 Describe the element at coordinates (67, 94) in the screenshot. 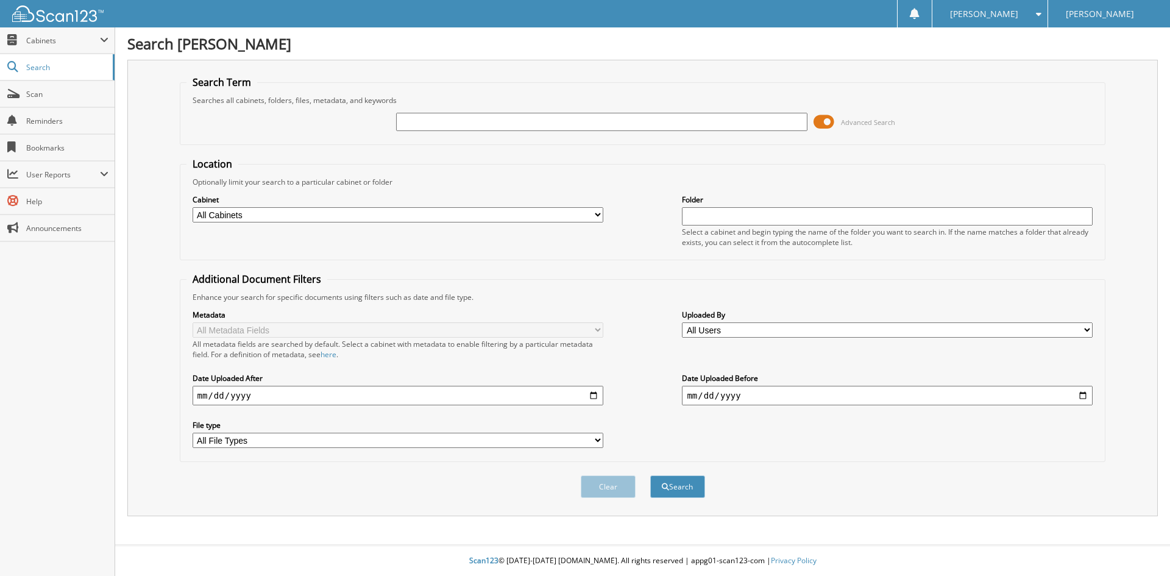

I see `span: Scan` at that location.